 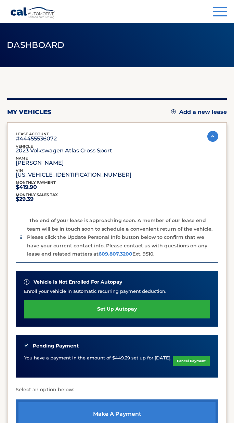 I want to click on img: add.svg, so click(x=173, y=112).